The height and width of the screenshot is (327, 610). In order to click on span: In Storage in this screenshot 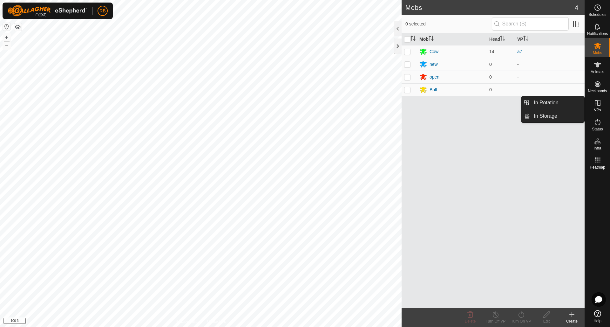, I will do `click(546, 116)`.